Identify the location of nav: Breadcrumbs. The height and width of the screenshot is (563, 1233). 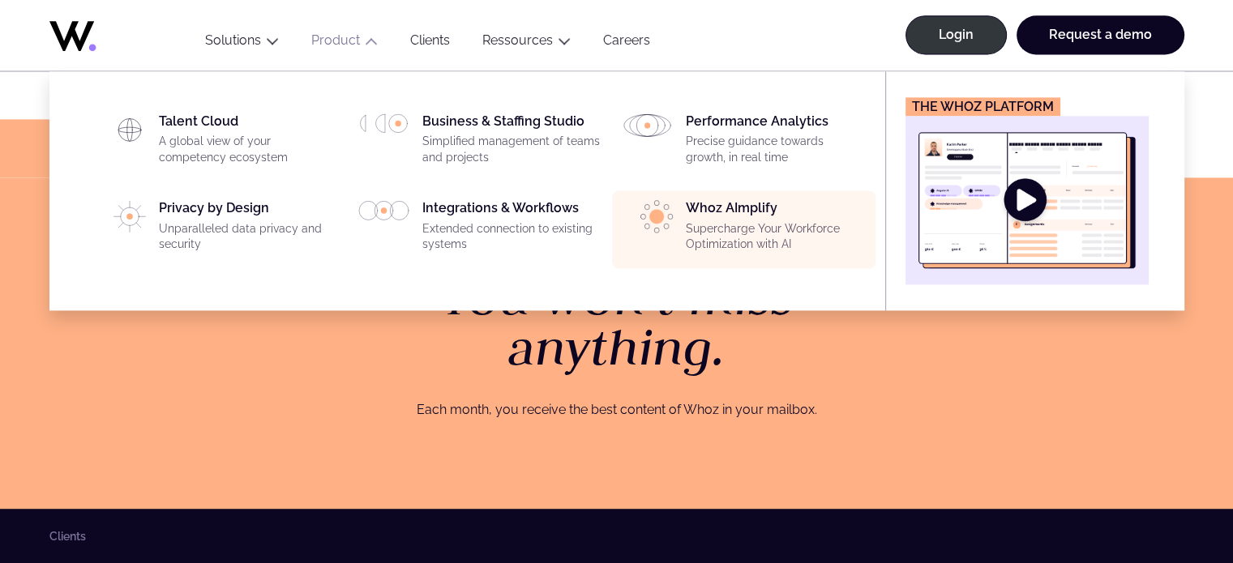
(617, 537).